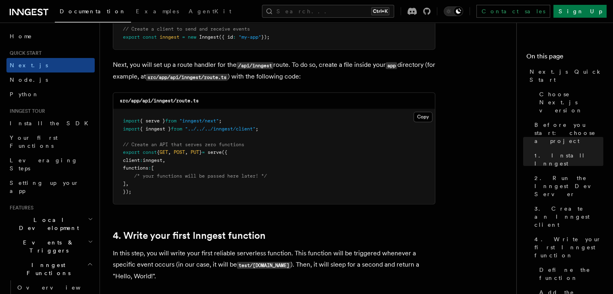 This screenshot has width=613, height=294. What do you see at coordinates (93, 13) in the screenshot?
I see `a: Documentation` at bounding box center [93, 13].